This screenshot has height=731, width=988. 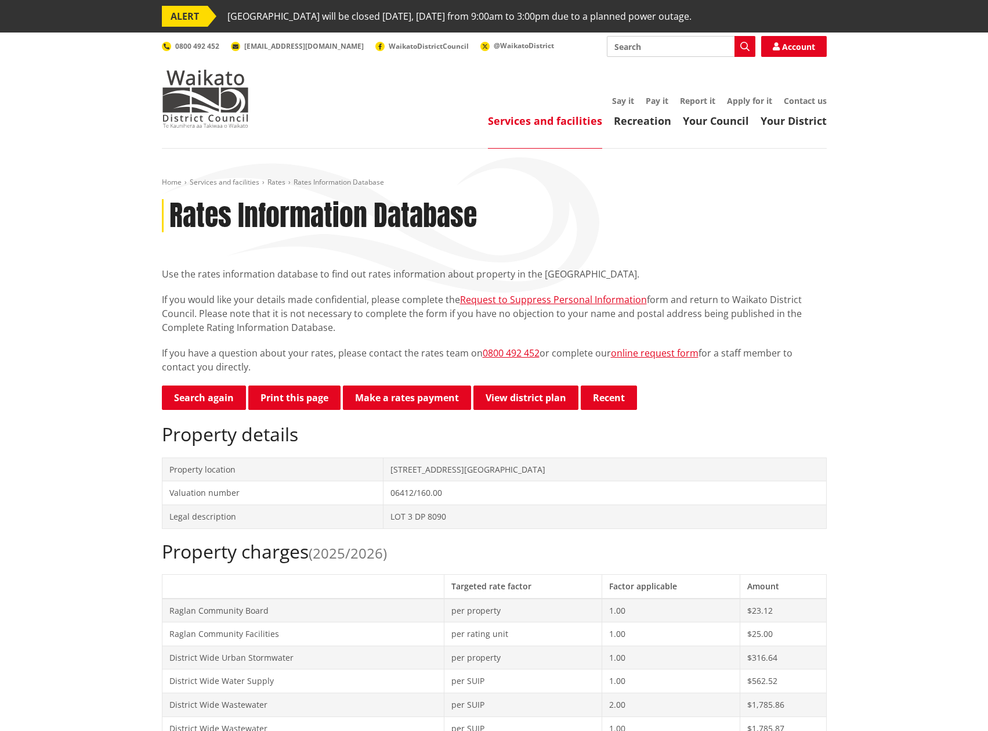 I want to click on a: Apply for it, so click(x=750, y=100).